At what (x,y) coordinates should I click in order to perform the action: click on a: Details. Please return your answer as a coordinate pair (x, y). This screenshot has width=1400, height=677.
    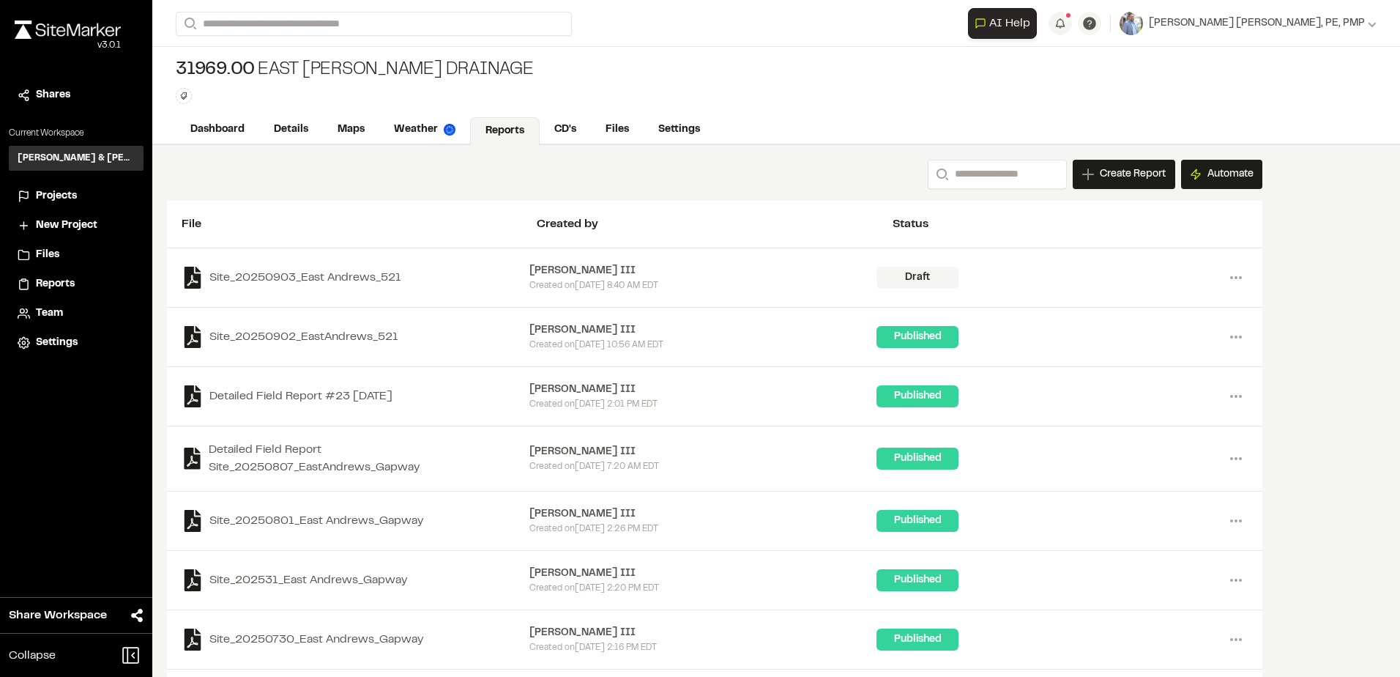
    Looking at the image, I should click on (291, 130).